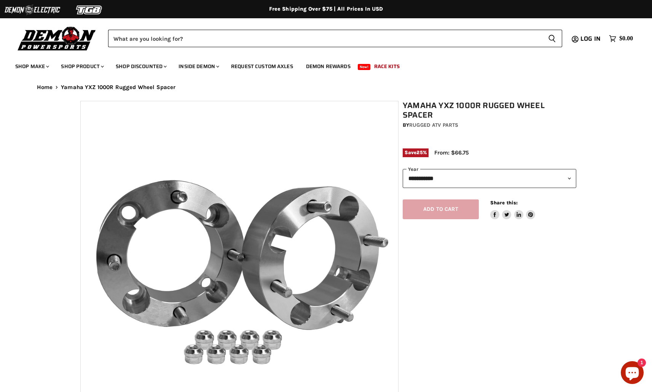 The width and height of the screenshot is (652, 392). I want to click on a: Shop Make, so click(32, 66).